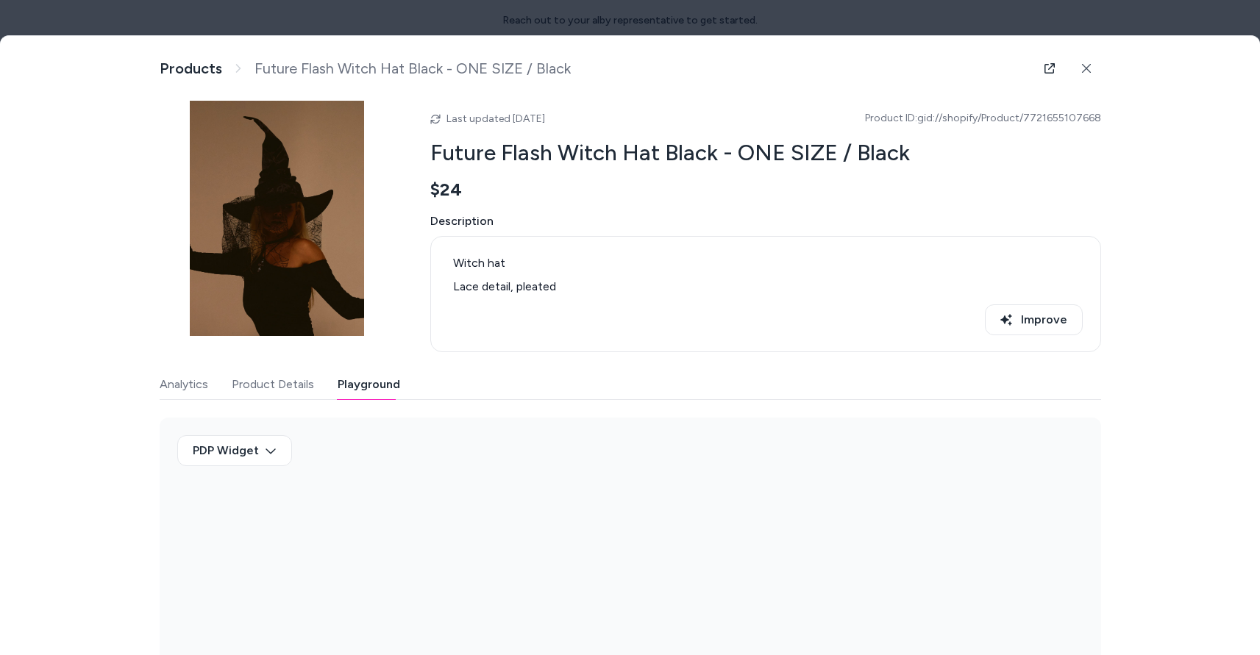  What do you see at coordinates (983, 118) in the screenshot?
I see `span: Product ID: gid://shopify/Product/7721655107668` at bounding box center [983, 118].